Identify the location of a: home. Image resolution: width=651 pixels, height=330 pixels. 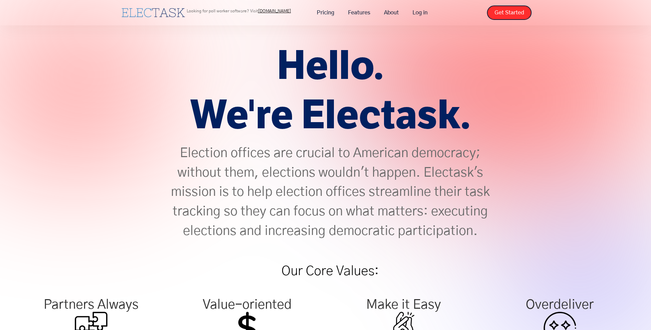
(153, 13).